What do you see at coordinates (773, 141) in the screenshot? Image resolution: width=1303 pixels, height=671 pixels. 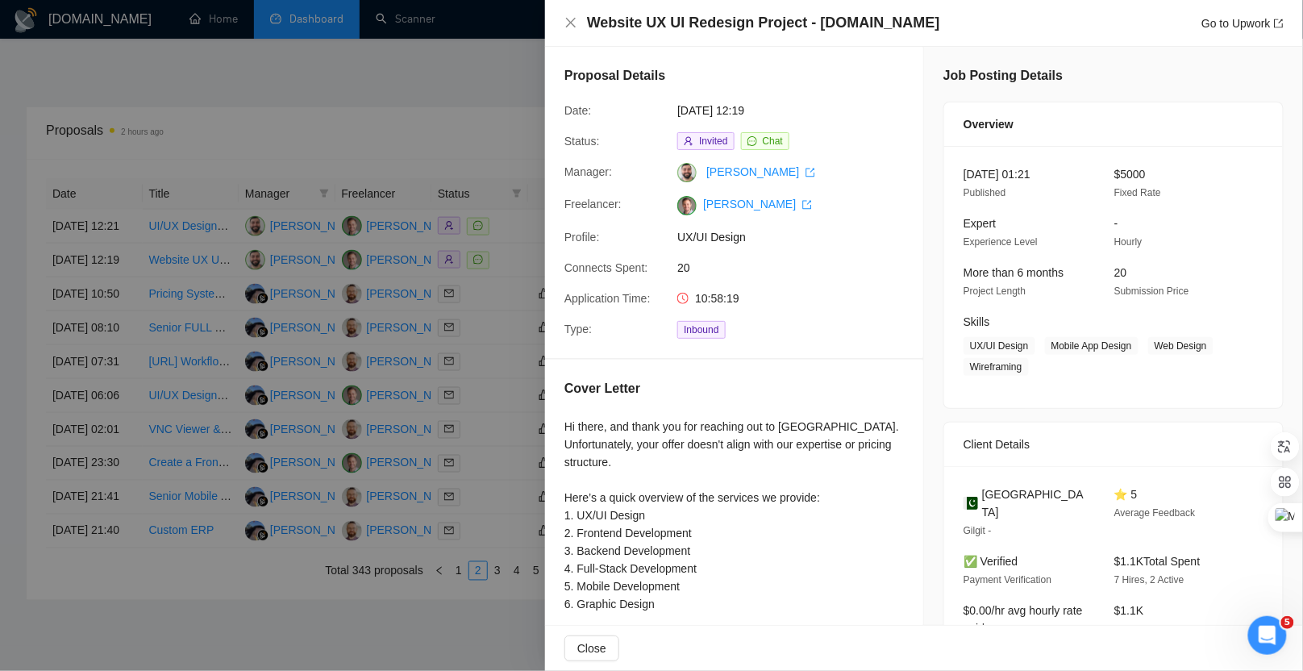 I see `span: Chat` at bounding box center [773, 141].